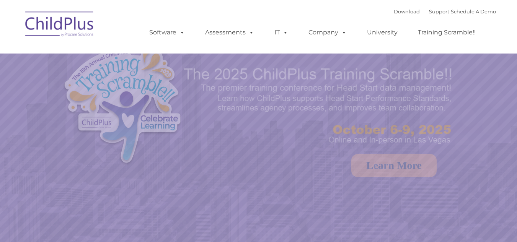  What do you see at coordinates (446, 33) in the screenshot?
I see `a: Training Scramble!!` at bounding box center [446, 33].